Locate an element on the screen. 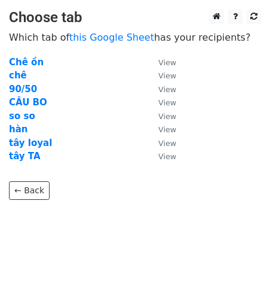 The image size is (270, 301). a: tây TA is located at coordinates (25, 156).